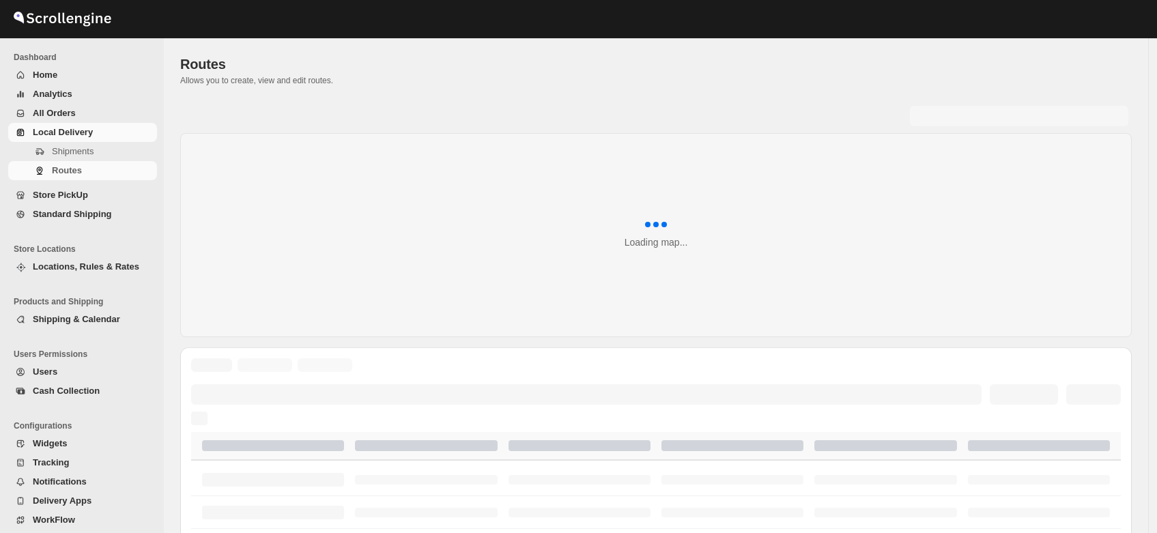 The image size is (1157, 533). I want to click on button: All Orders, so click(83, 113).